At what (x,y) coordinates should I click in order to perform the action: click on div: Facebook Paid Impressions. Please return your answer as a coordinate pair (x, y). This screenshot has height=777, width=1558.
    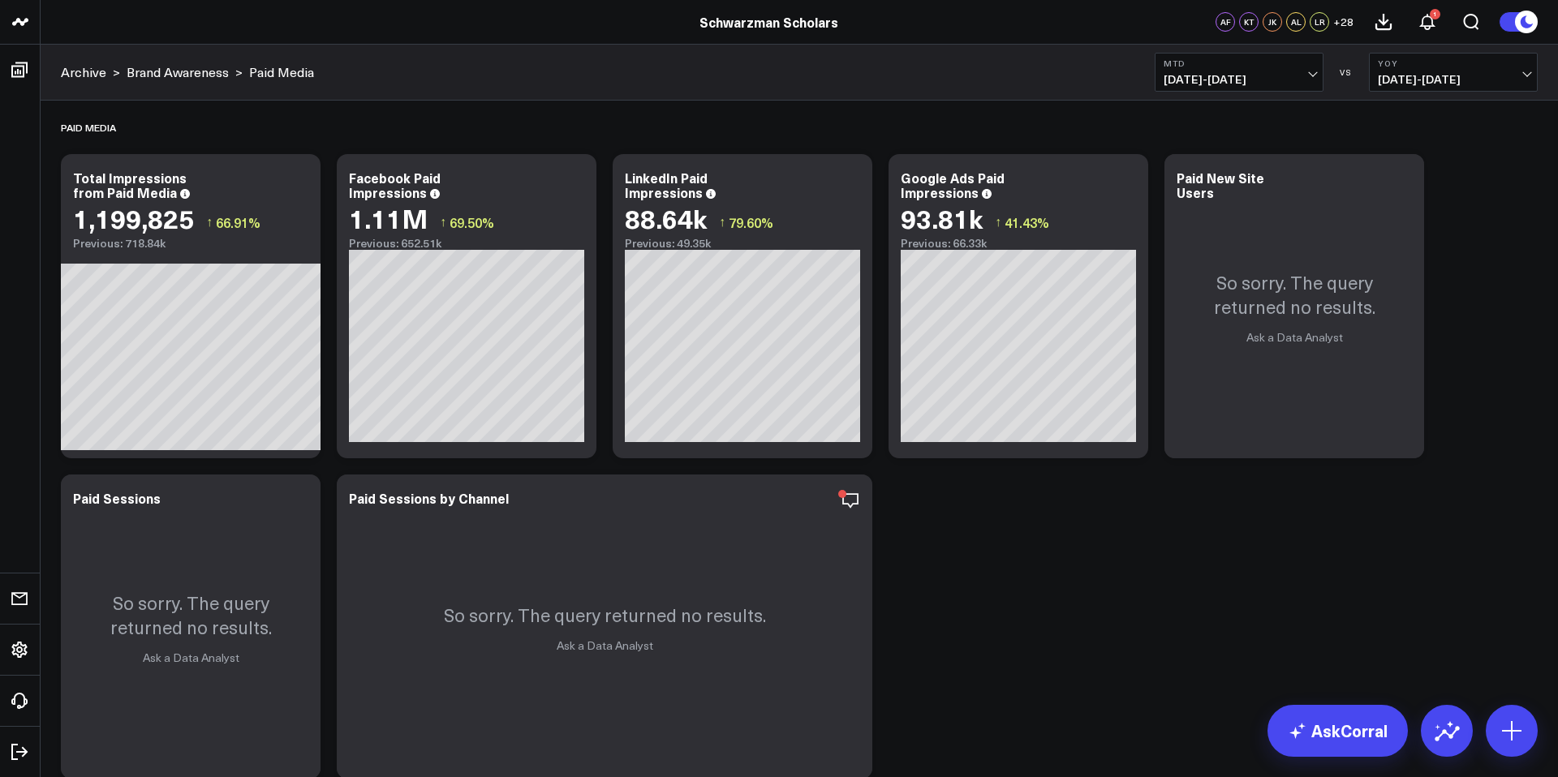
    Looking at the image, I should click on (394, 185).